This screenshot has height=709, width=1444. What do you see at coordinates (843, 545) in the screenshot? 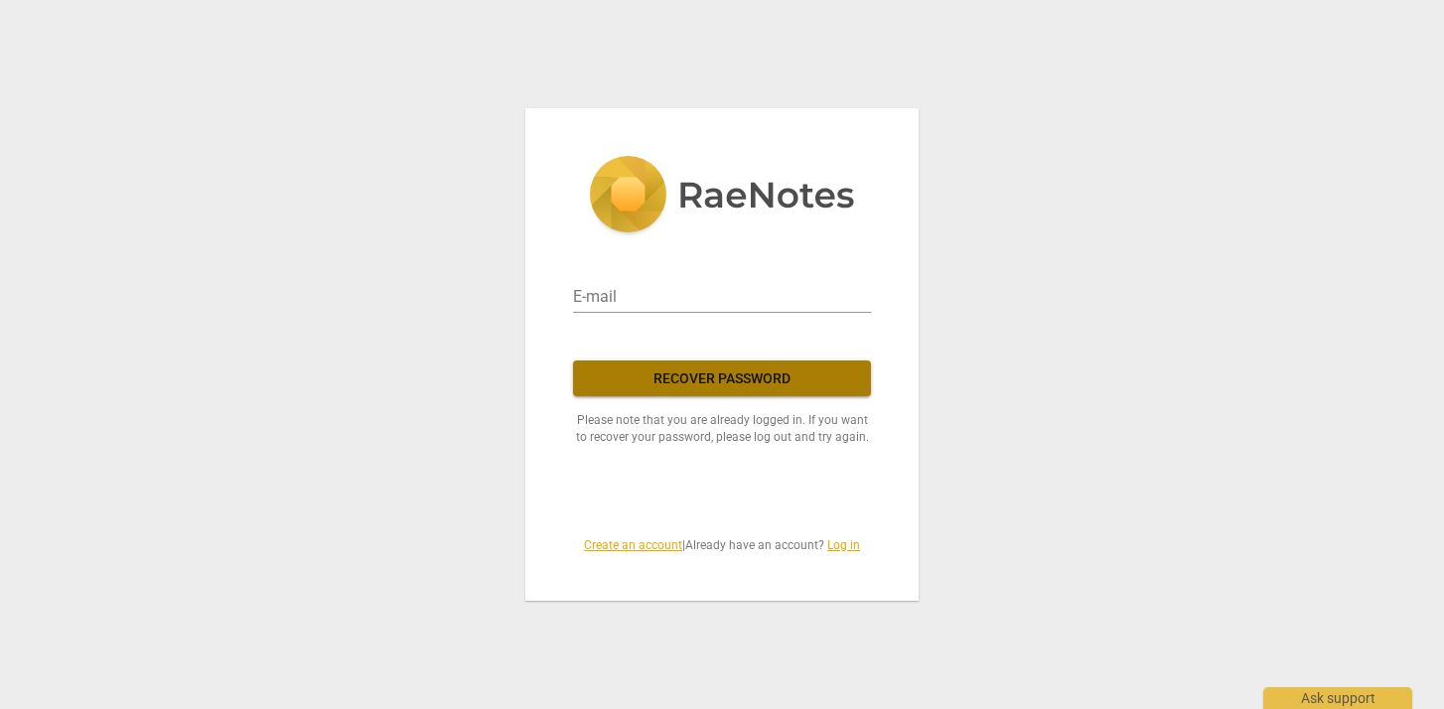
I see `a: Log in` at bounding box center [843, 545].